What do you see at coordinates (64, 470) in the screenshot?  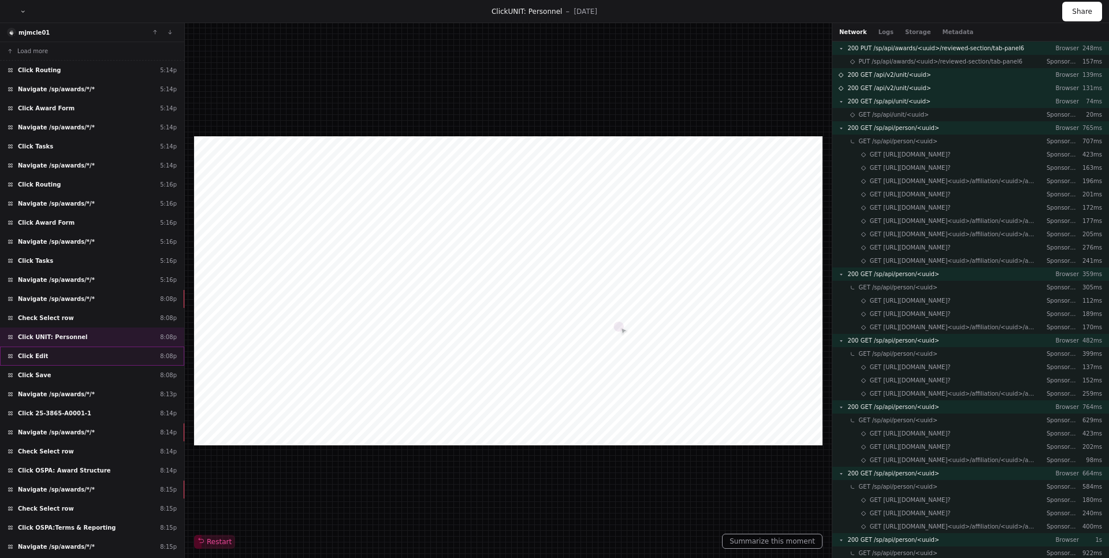 I see `span: Click OSPA: Award Structure` at bounding box center [64, 470].